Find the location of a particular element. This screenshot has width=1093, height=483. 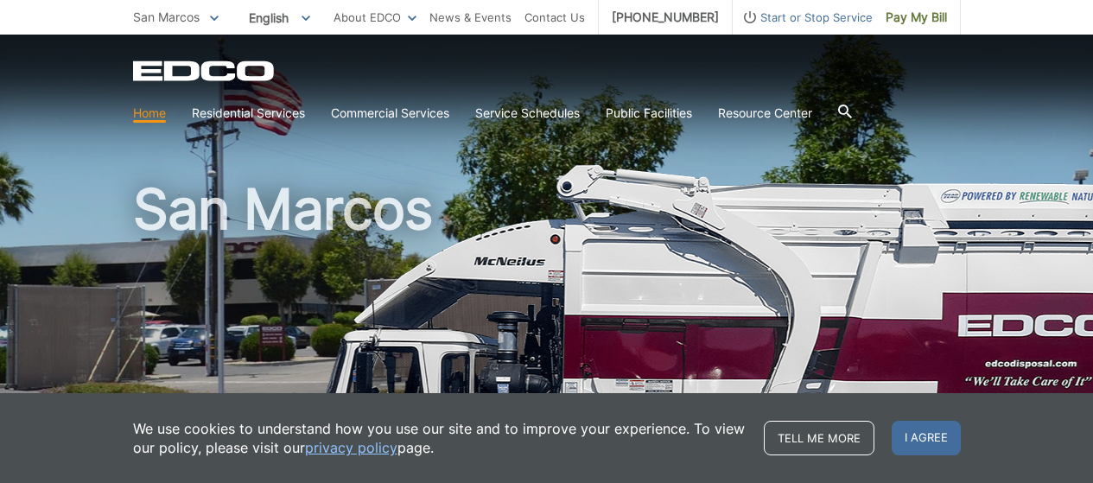

a: Public Facilities is located at coordinates (649, 113).